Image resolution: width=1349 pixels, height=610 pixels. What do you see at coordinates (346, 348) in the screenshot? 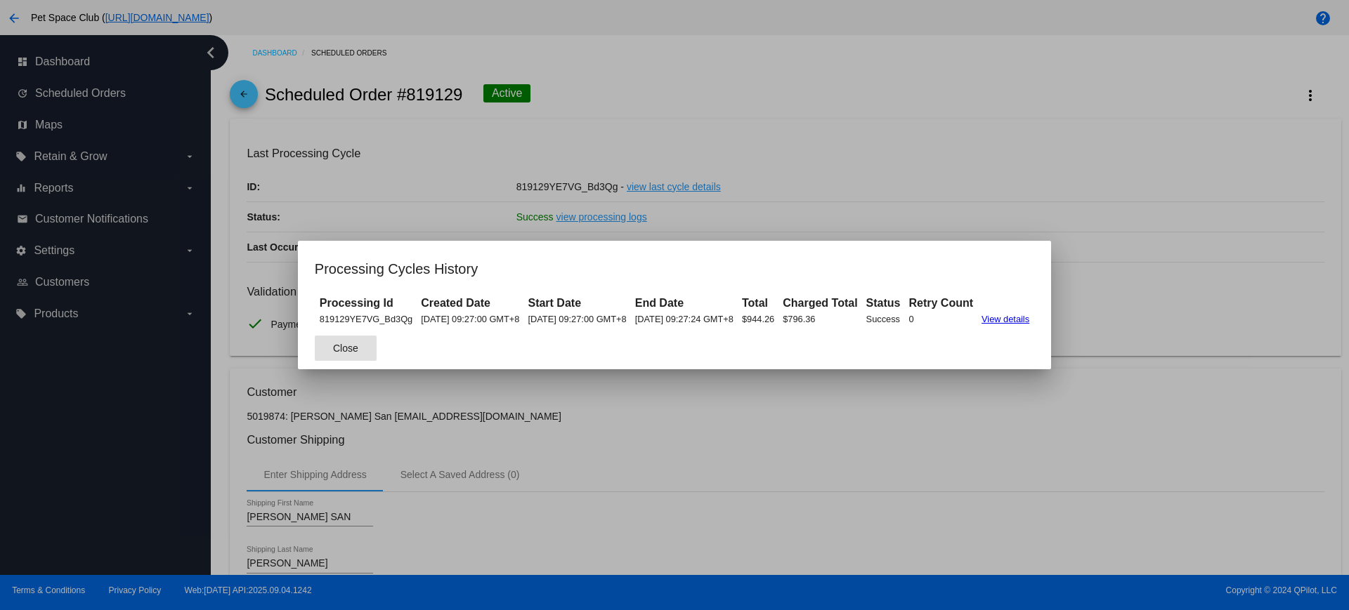
I see `span: Close` at bounding box center [346, 348].